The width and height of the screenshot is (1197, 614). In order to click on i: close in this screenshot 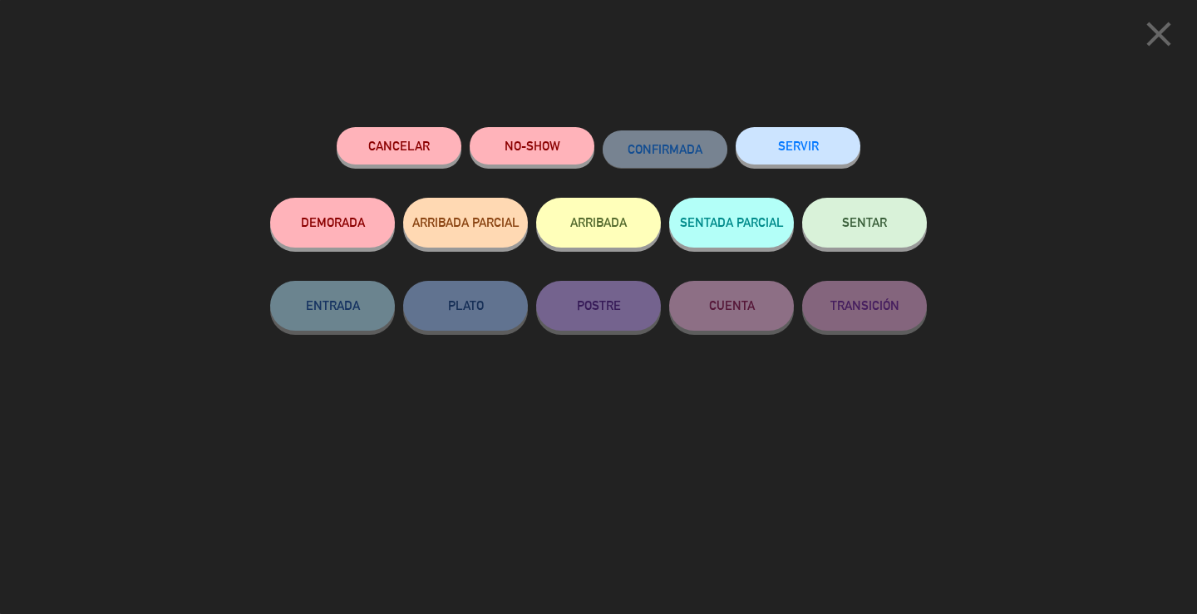, I will do `click(1158, 34)`.